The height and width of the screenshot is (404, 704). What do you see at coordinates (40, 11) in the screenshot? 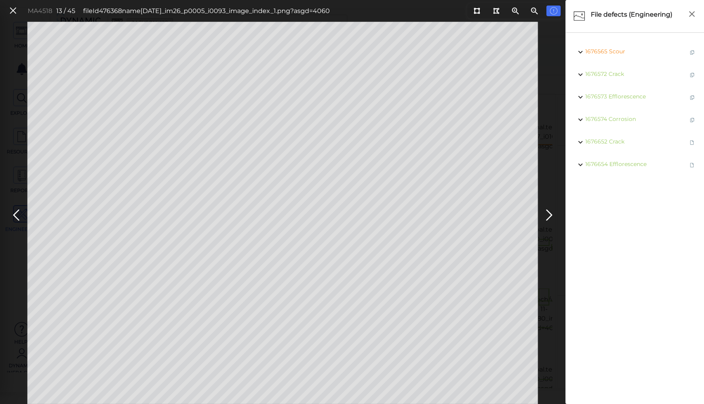
I see `div: MA4518` at bounding box center [40, 11].